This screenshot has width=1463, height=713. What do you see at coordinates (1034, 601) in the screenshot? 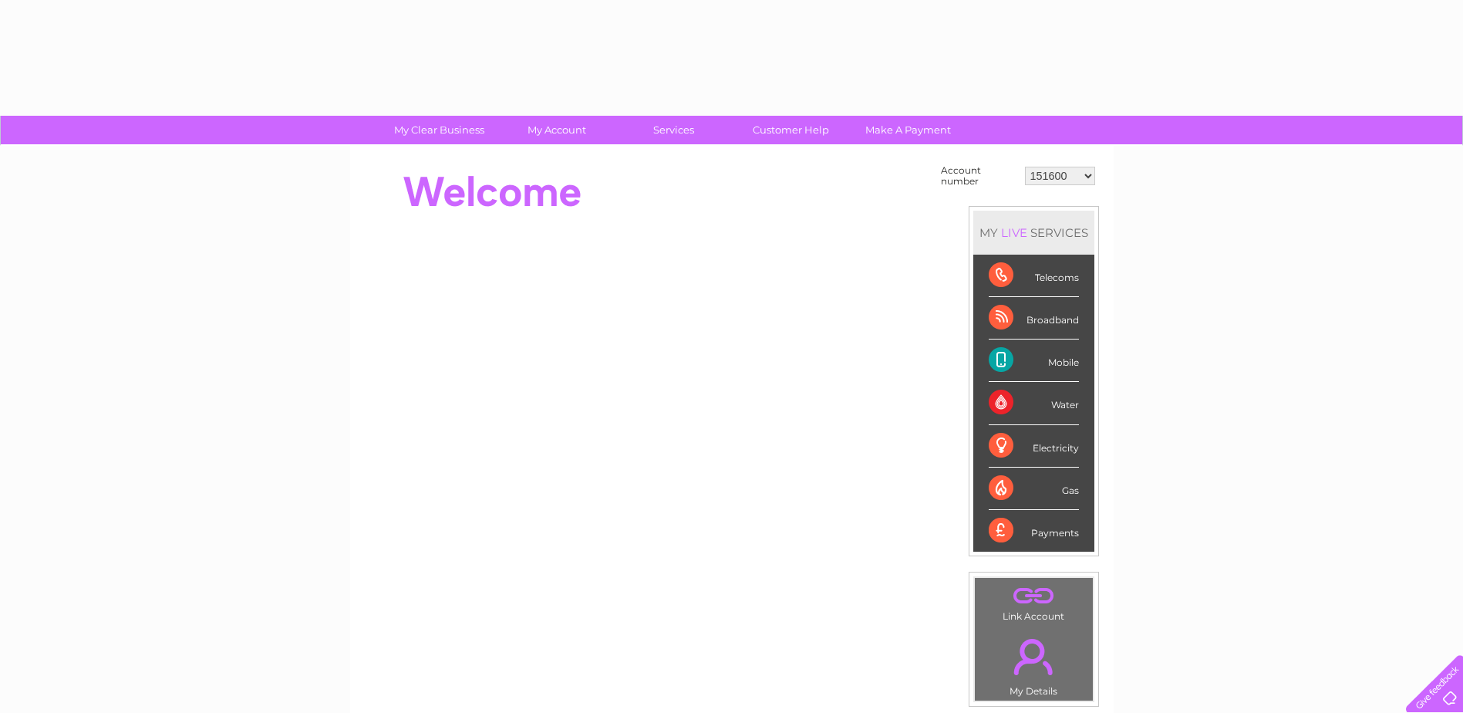
I see `td: Link Account` at bounding box center [1034, 601].